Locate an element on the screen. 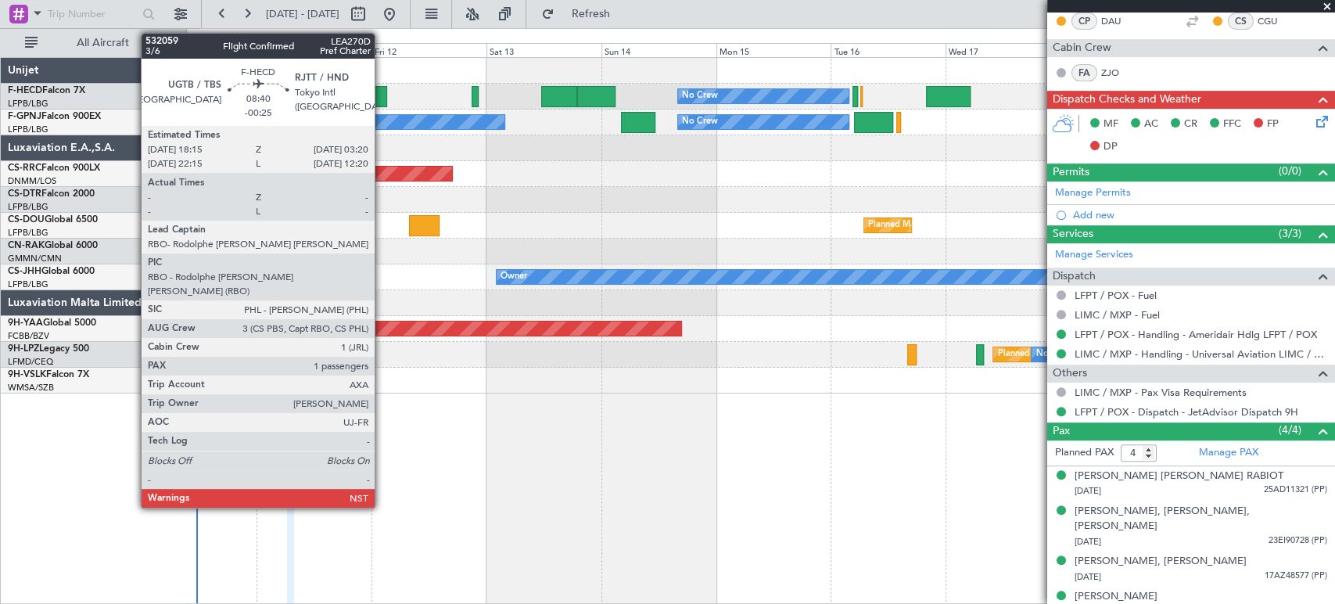 This screenshot has width=1335, height=604. a: WMSA/SZB is located at coordinates (31, 387).